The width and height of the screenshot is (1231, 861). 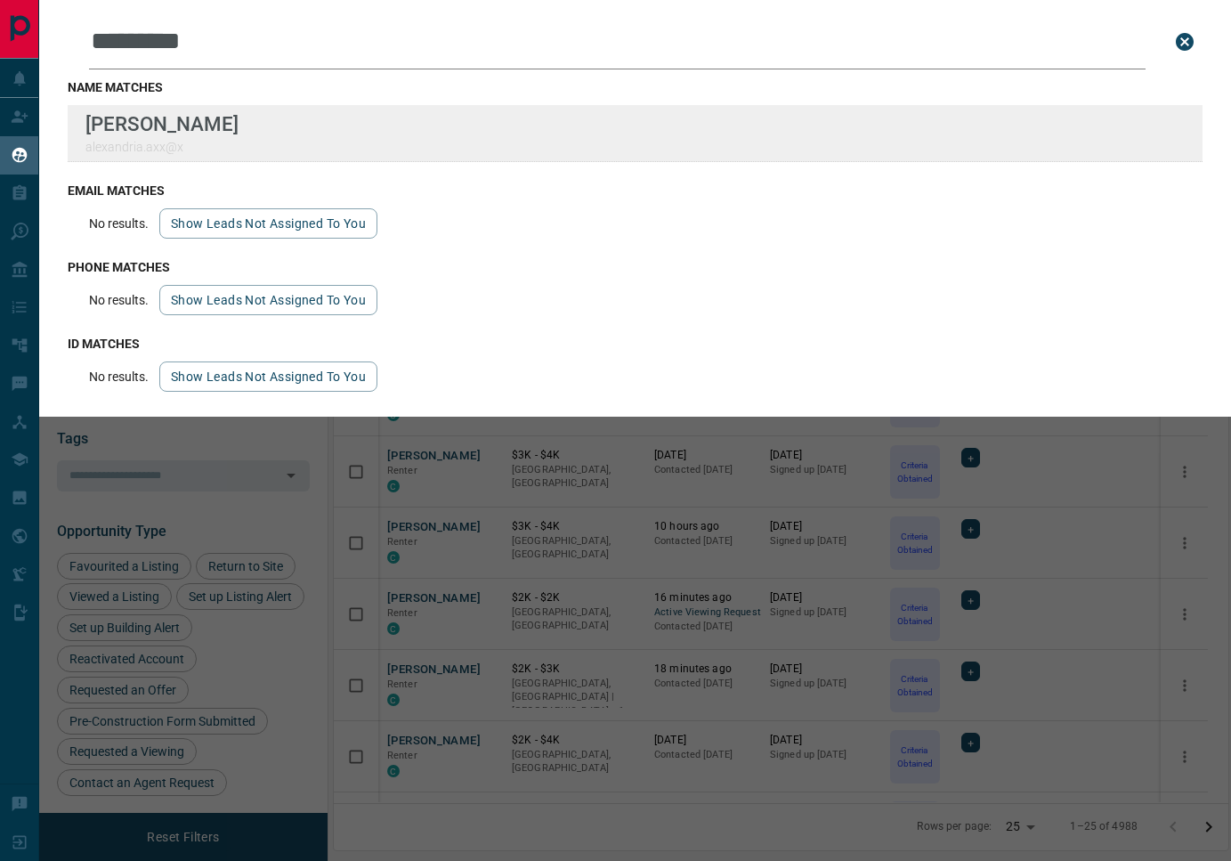 What do you see at coordinates (162, 147) in the screenshot?
I see `p: alexandria.axx@x` at bounding box center [162, 147].